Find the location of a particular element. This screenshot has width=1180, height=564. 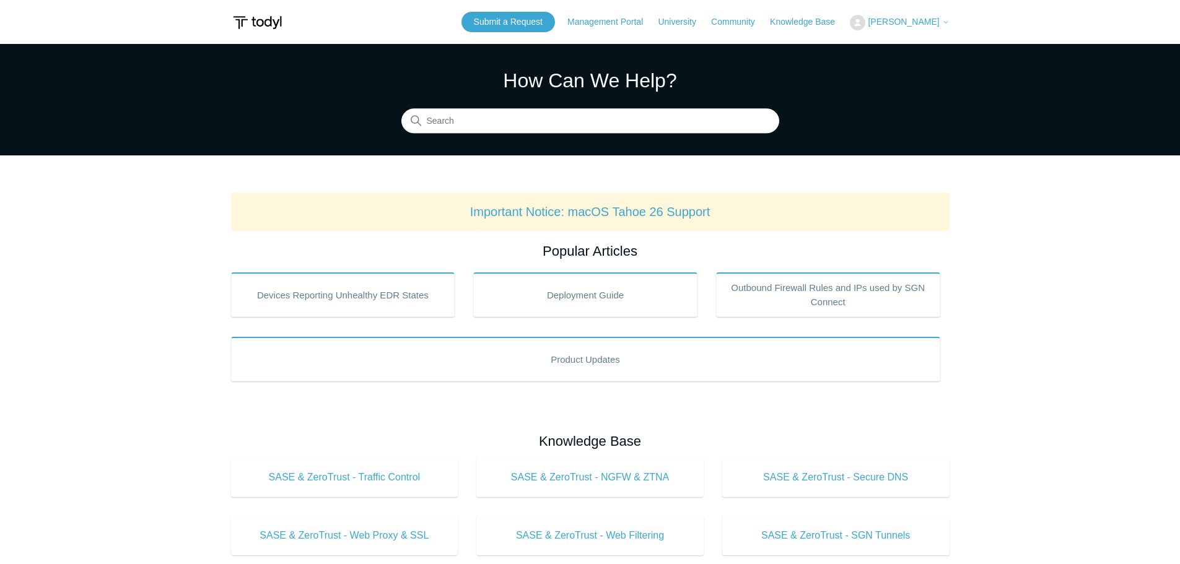

a: Submit a Request is located at coordinates (508, 22).